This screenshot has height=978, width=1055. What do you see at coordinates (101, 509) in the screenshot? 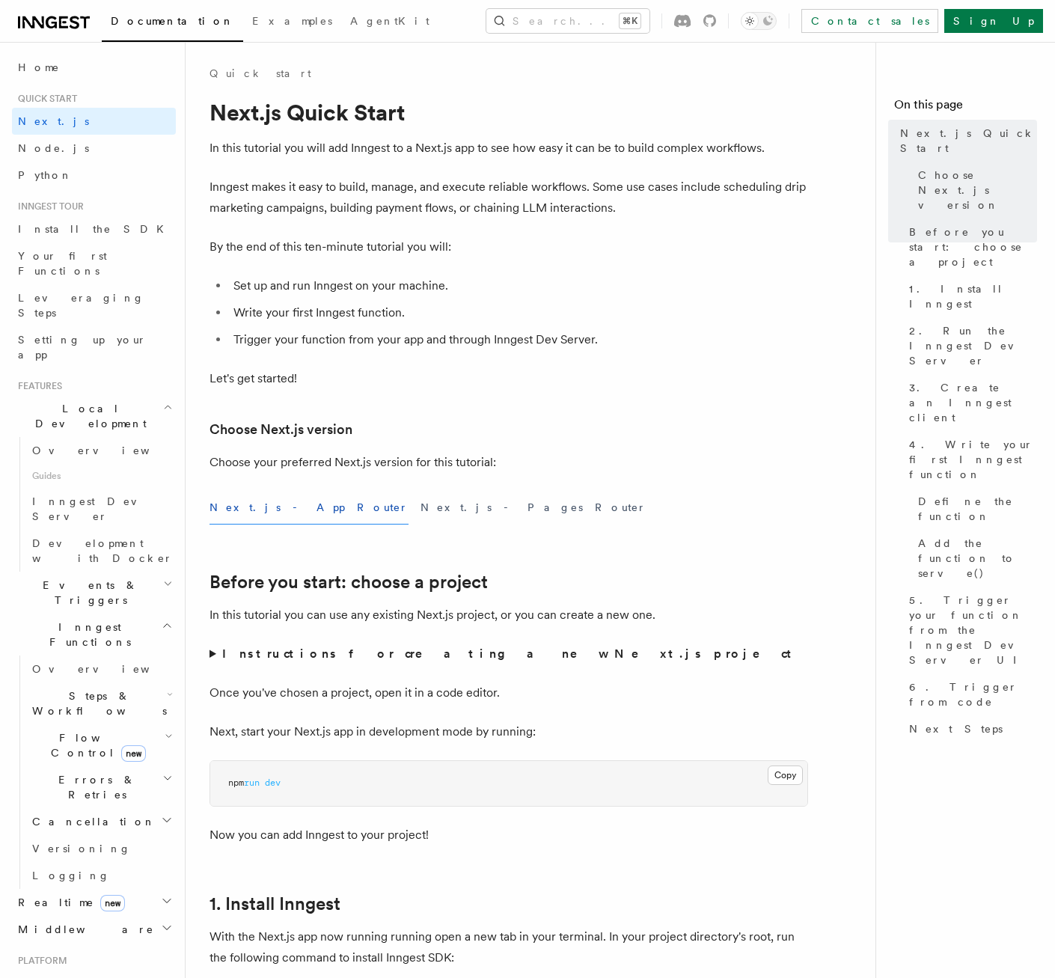
I see `a: Inngest Dev Server` at bounding box center [101, 509].